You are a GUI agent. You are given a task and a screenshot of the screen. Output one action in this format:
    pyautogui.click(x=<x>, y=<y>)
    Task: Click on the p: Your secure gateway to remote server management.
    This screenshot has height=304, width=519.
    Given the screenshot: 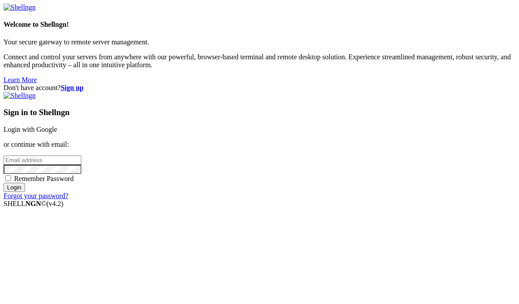 What is the action you would take?
    pyautogui.click(x=259, y=42)
    